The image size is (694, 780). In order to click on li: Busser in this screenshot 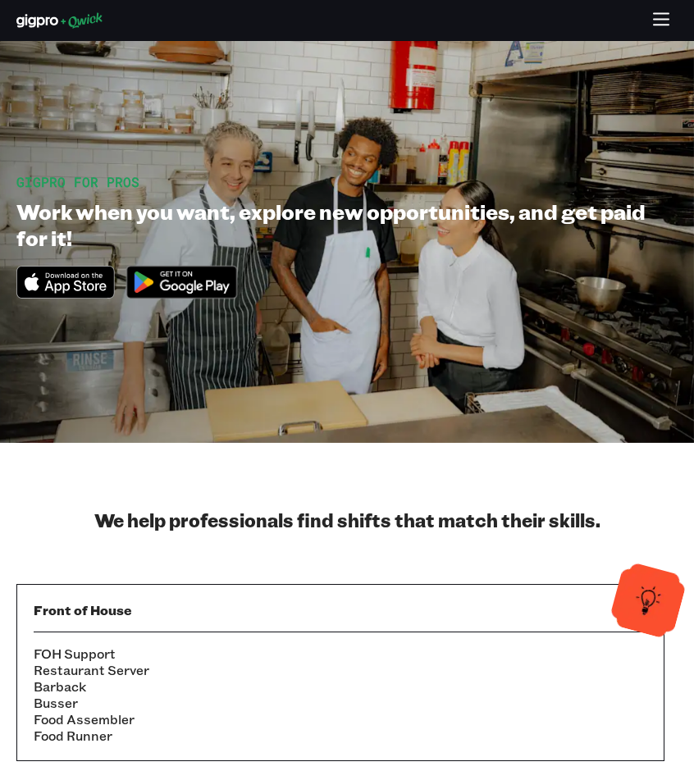, I will do `click(340, 703)`.